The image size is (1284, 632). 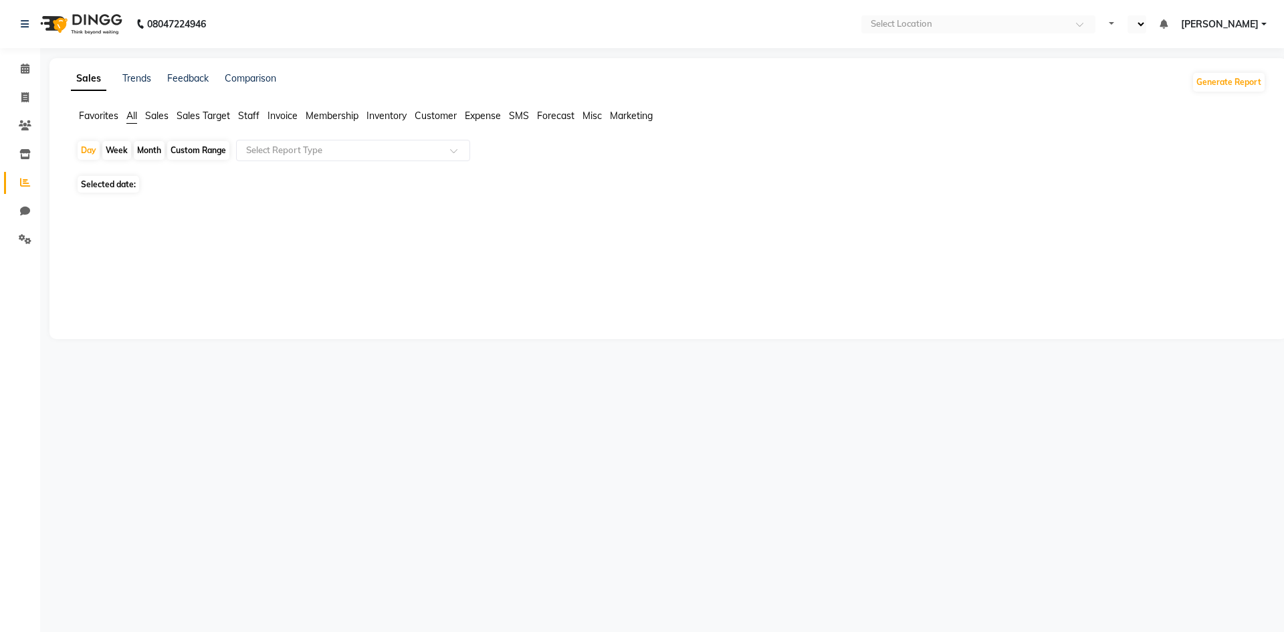 What do you see at coordinates (250, 78) in the screenshot?
I see `a: Comparison` at bounding box center [250, 78].